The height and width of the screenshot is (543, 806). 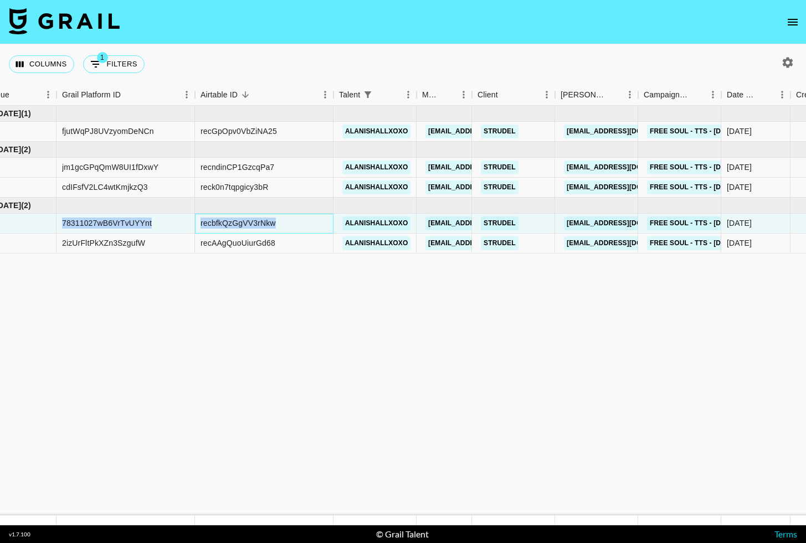 What do you see at coordinates (402, 534) in the screenshot?
I see `div: © Grail Talent` at bounding box center [402, 534].